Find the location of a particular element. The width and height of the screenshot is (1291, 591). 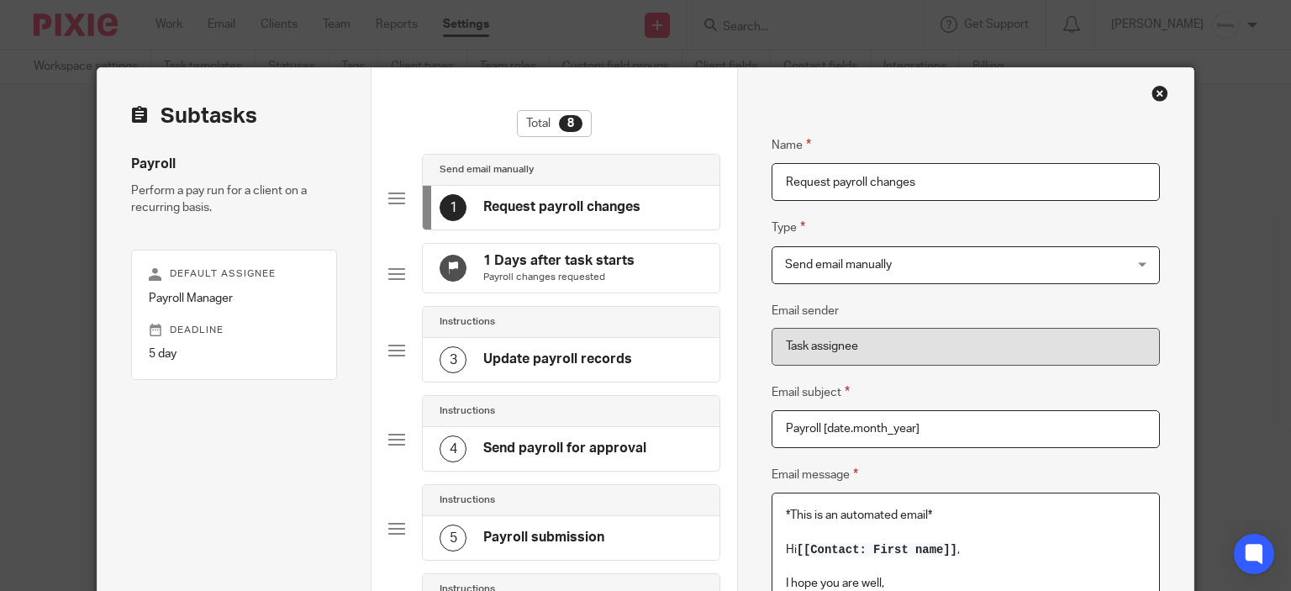

label: Type is located at coordinates (789, 227).